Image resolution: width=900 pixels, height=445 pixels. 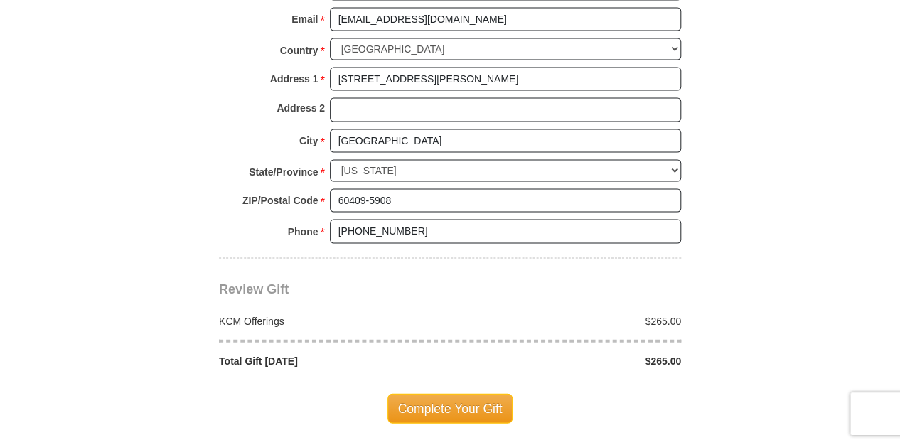 What do you see at coordinates (283, 171) in the screenshot?
I see `strong: State/Province` at bounding box center [283, 171].